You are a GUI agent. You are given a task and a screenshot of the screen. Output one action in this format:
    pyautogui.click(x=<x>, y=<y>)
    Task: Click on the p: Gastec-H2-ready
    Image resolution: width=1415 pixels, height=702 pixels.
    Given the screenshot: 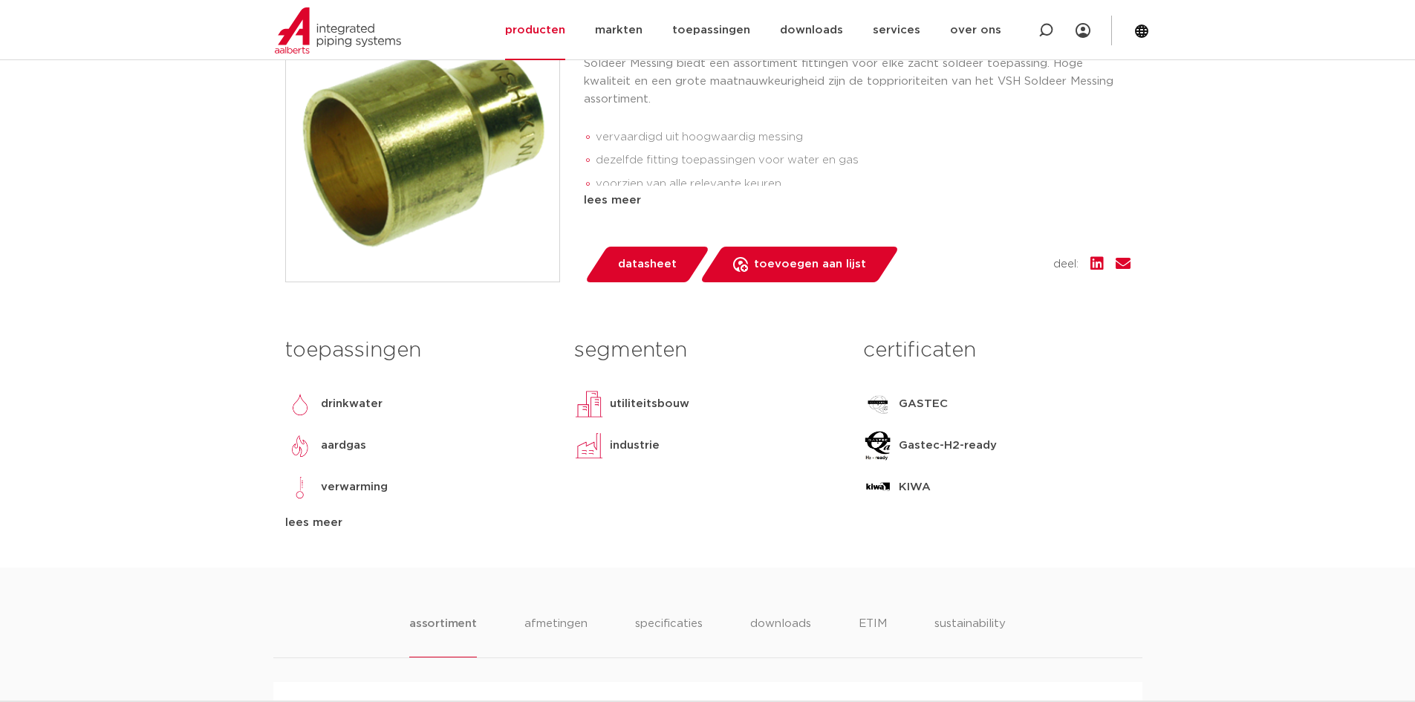 What is the action you would take?
    pyautogui.click(x=948, y=446)
    